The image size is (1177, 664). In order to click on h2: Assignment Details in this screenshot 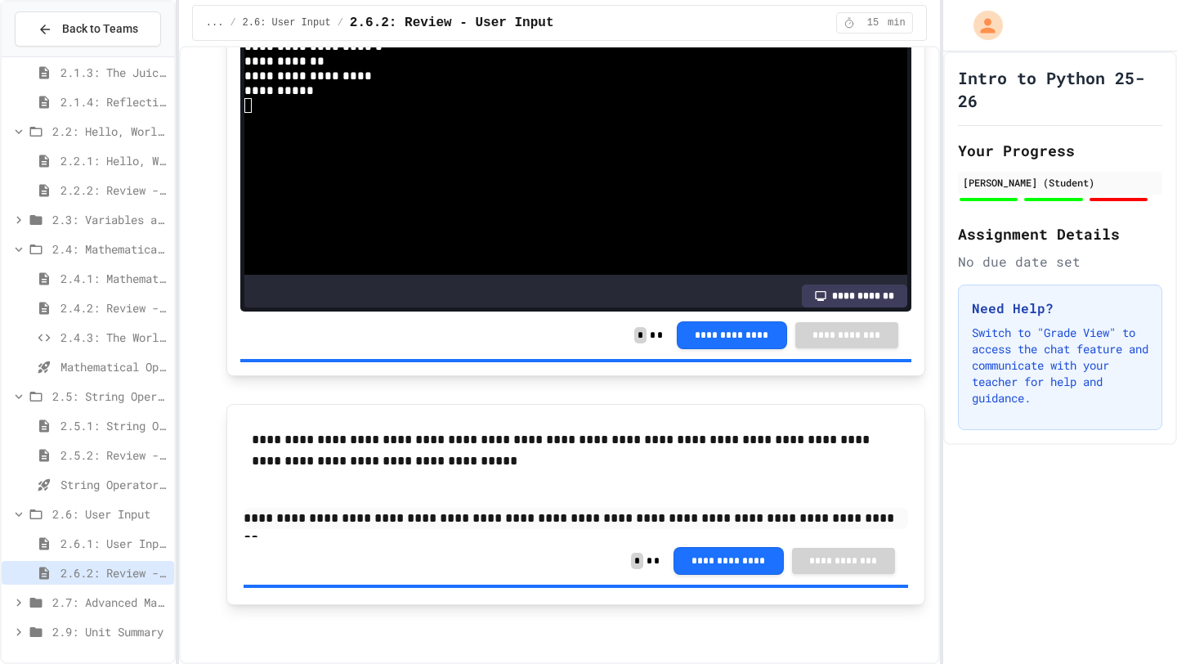, I will do `click(1060, 234)`.